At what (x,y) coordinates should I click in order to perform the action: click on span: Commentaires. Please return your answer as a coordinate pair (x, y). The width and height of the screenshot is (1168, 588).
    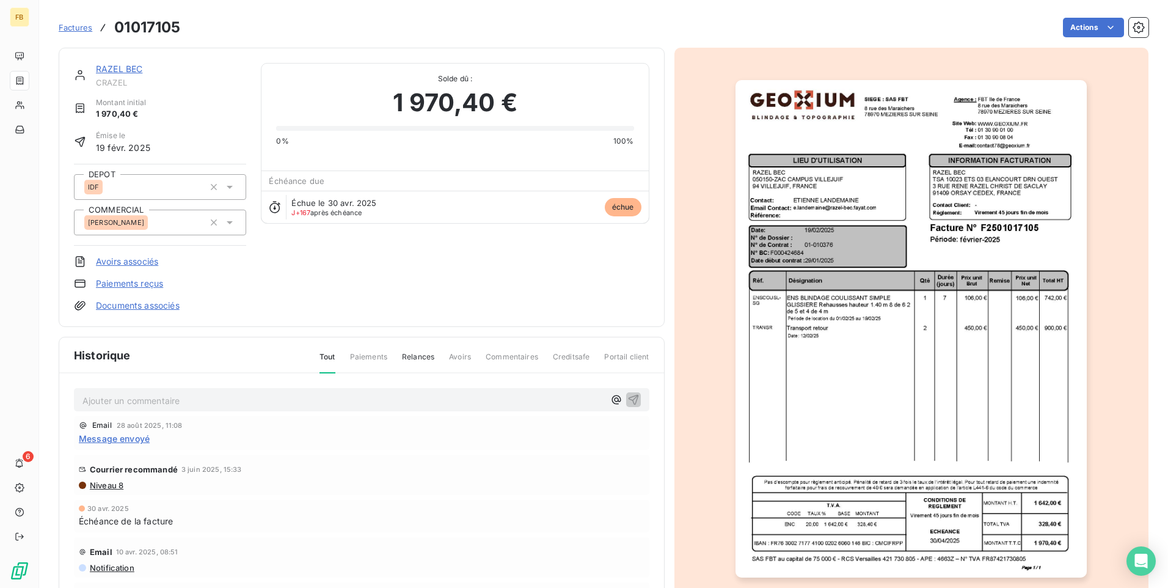
    Looking at the image, I should click on (512, 362).